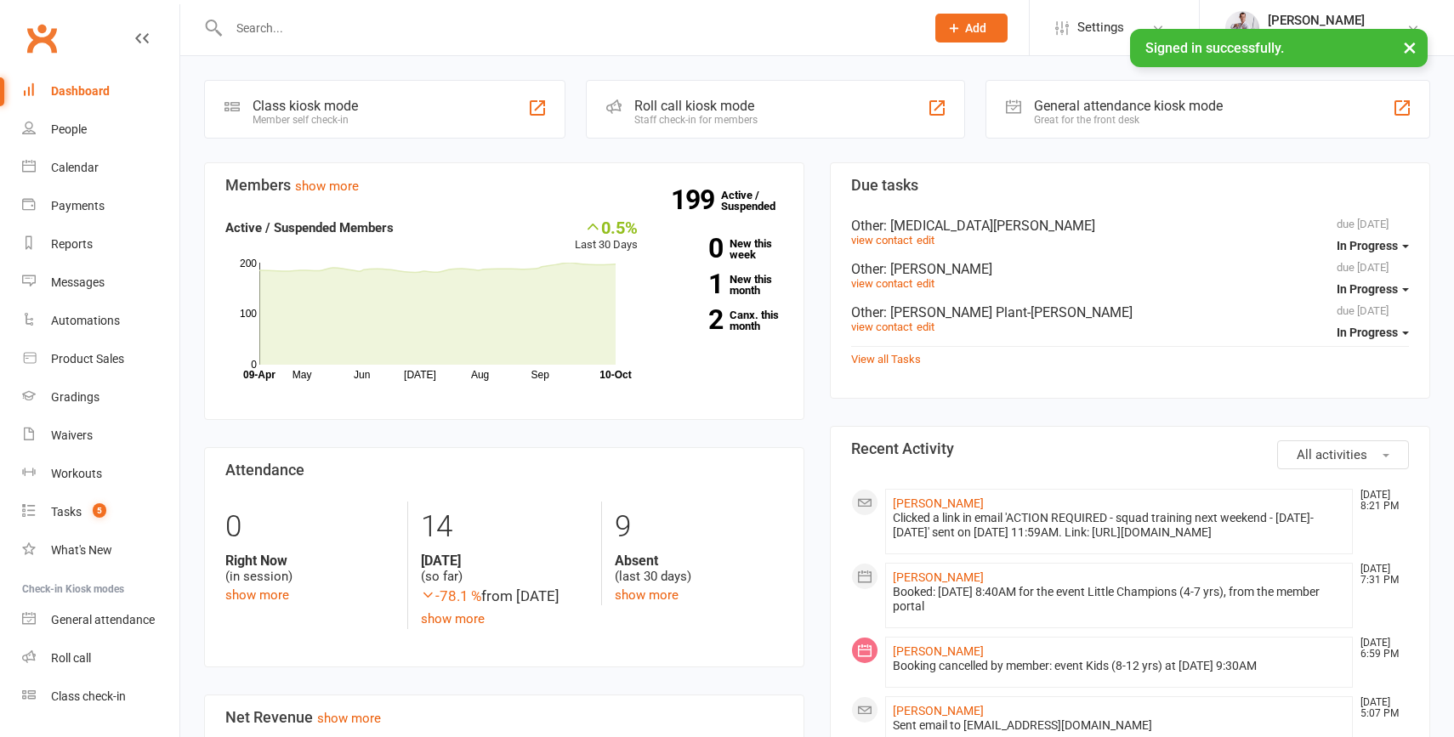  What do you see at coordinates (100, 510) in the screenshot?
I see `span: 5` at bounding box center [100, 510].